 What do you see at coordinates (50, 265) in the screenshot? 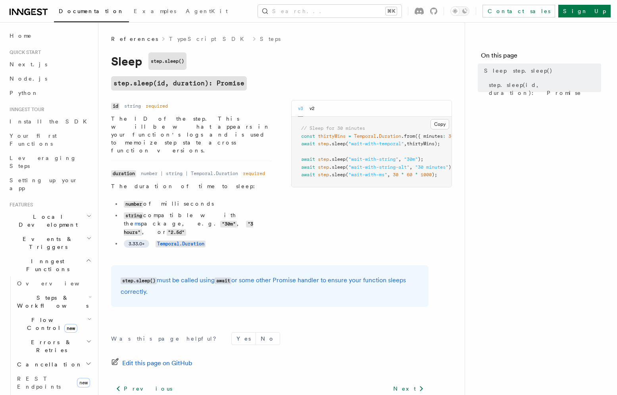
I see `button: Inngest Functions` at bounding box center [50, 265].